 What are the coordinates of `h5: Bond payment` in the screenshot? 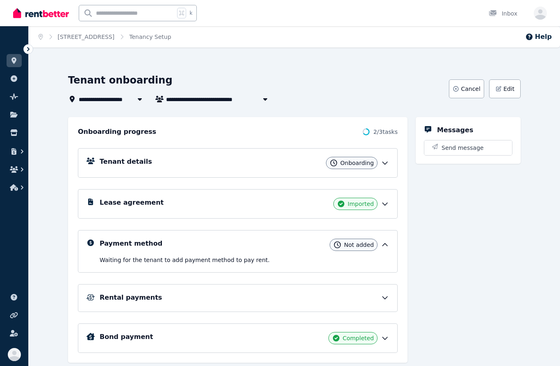 It's located at (126, 337).